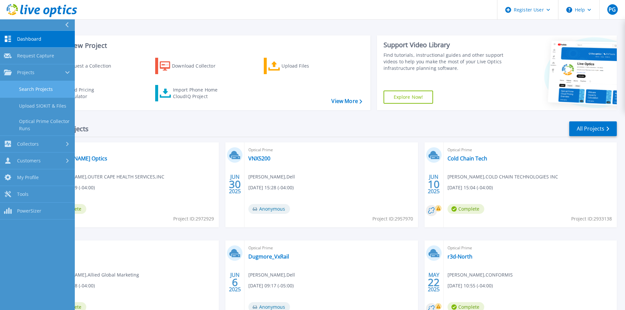  What do you see at coordinates (83, 66) in the screenshot?
I see `a: Request a Collection` at bounding box center [83, 66].